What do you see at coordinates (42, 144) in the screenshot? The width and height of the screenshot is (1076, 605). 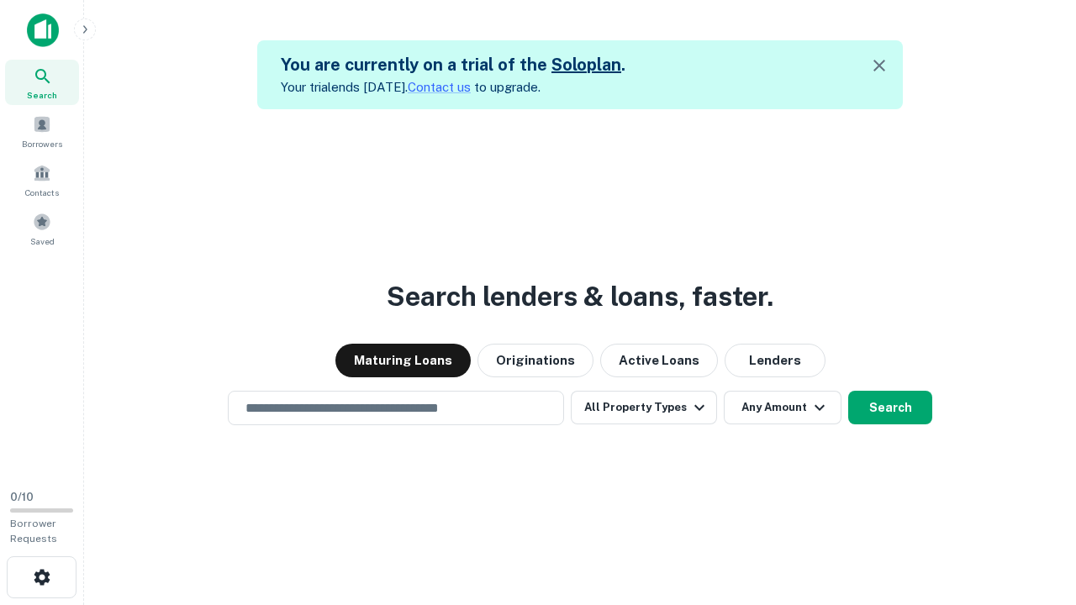 I see `span: Borrowers` at bounding box center [42, 144].